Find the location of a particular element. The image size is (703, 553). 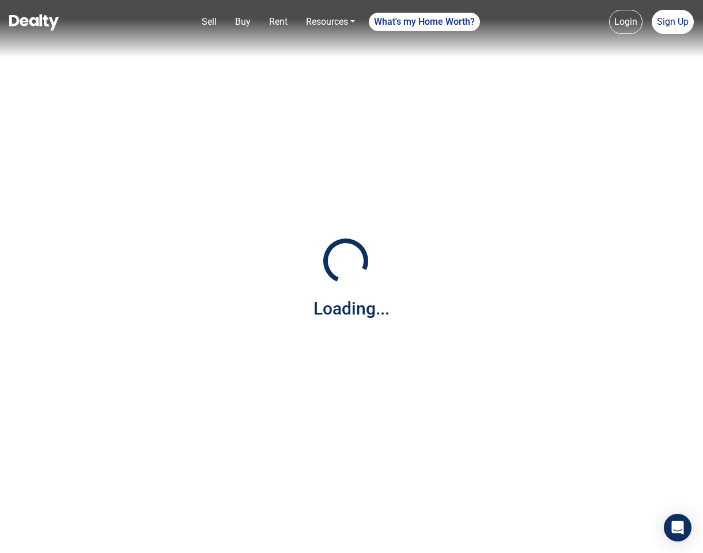

a: Buy is located at coordinates (243, 22).